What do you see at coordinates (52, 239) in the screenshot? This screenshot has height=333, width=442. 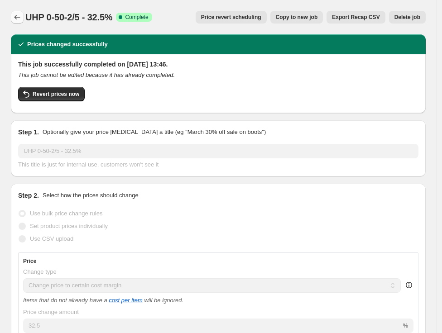 I see `span: Use CSV upload` at bounding box center [52, 239].